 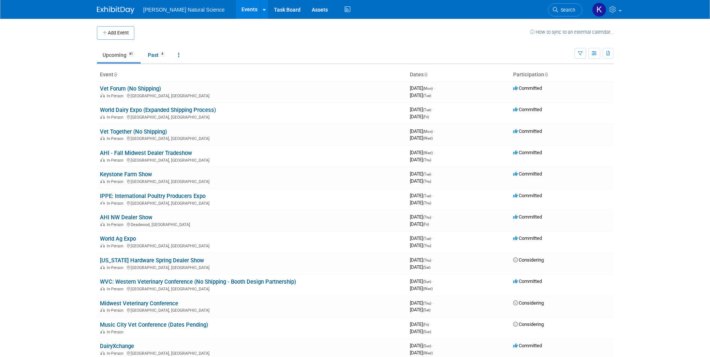 I want to click on th: Dates, so click(x=459, y=75).